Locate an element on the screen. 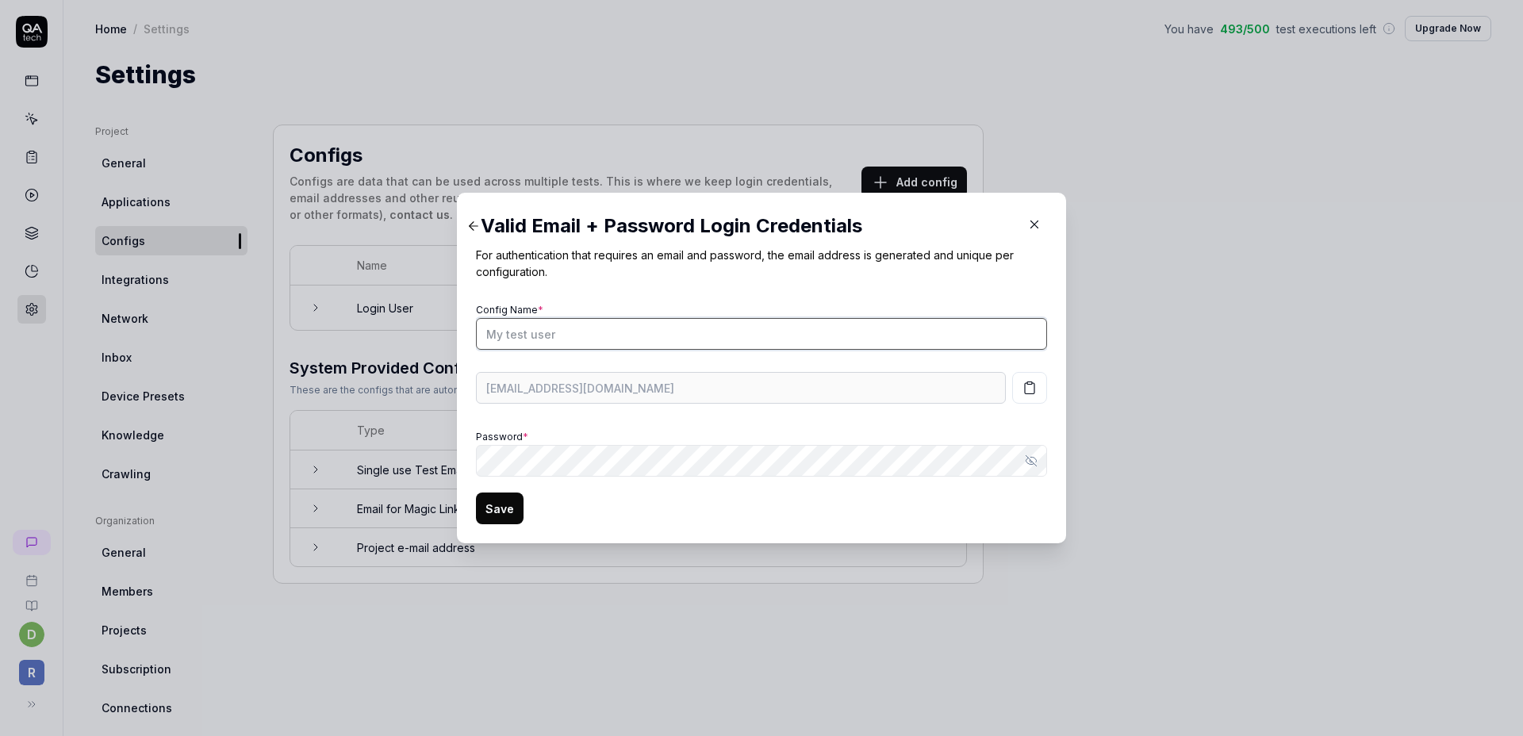  input: My test user is located at coordinates (762, 334).